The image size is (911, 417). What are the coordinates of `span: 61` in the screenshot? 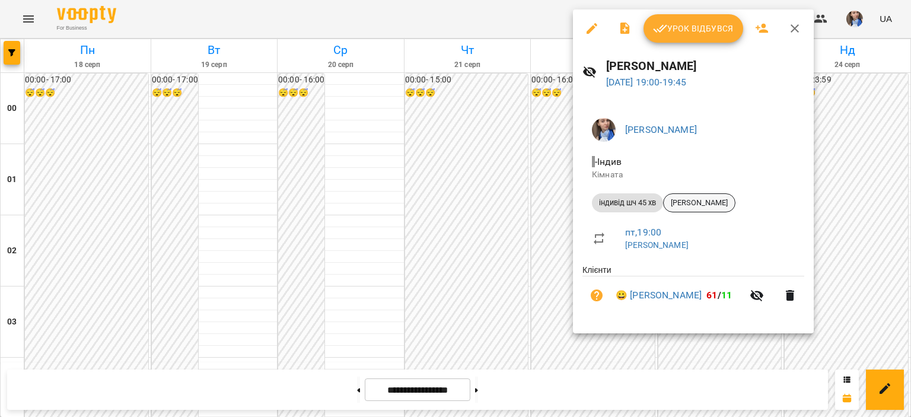 It's located at (712, 295).